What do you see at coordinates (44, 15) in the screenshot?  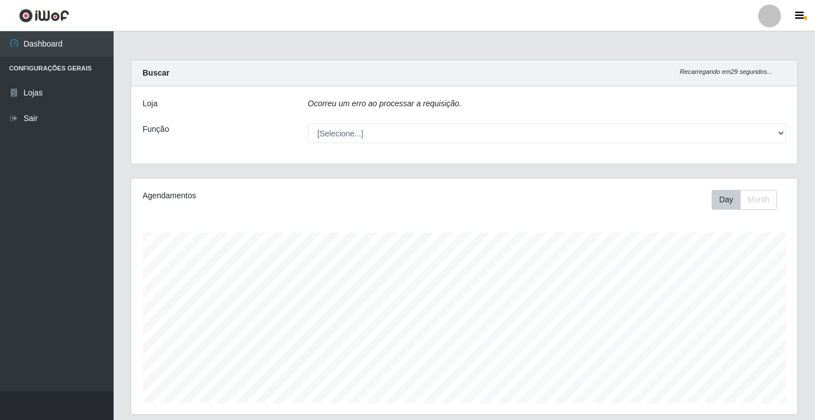 I see `img: CoreUI Logo` at bounding box center [44, 15].